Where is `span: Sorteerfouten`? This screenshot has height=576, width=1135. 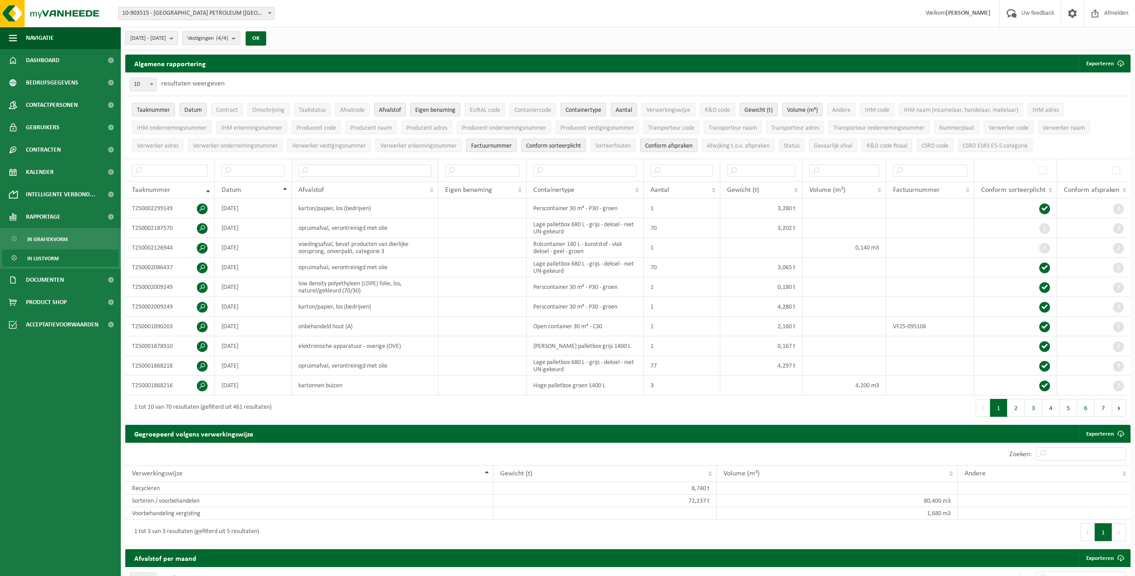
span: Sorteerfouten is located at coordinates (613, 146).